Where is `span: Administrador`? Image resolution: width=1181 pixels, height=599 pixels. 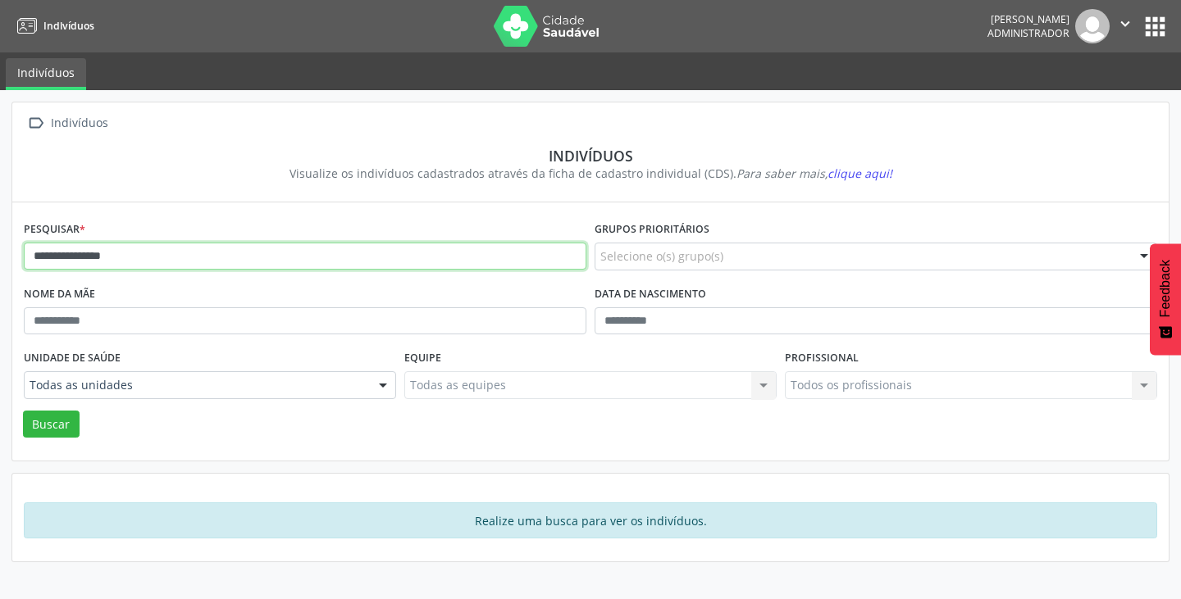 span: Administrador is located at coordinates (1028, 33).